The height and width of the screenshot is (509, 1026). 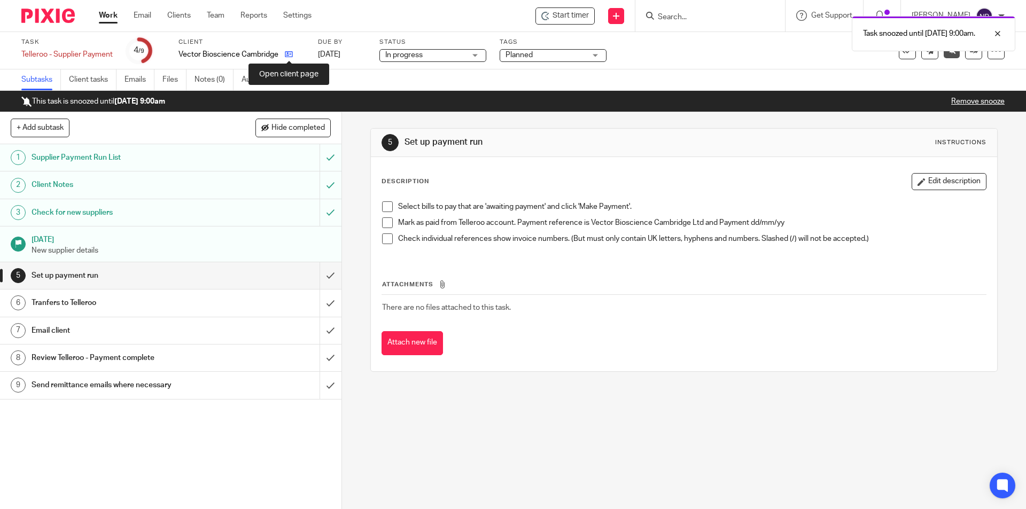 I want to click on h1: Review Telleroo - Payment complete, so click(x=124, y=358).